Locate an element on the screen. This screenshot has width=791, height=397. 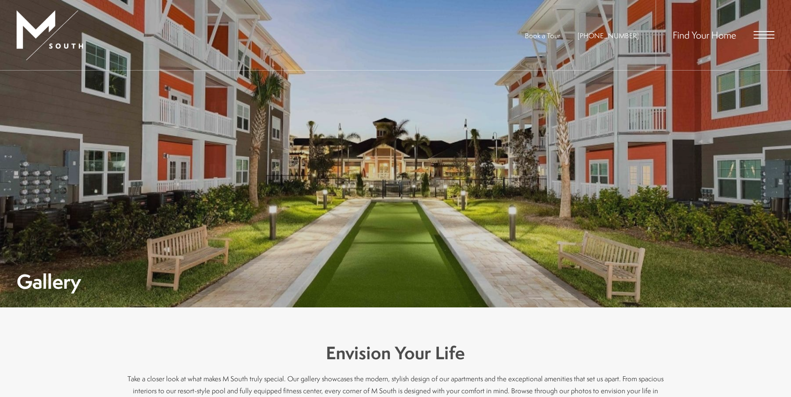
span: Book a Tour is located at coordinates (542, 35).